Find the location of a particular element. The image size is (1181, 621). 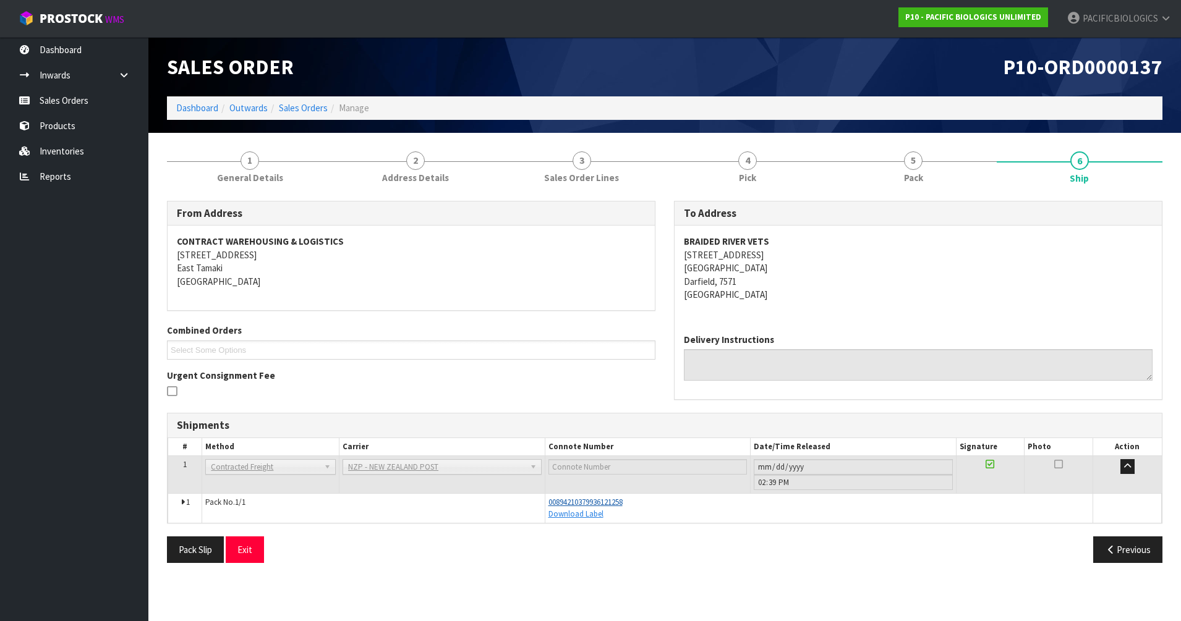

th: Carrier is located at coordinates (442, 447).